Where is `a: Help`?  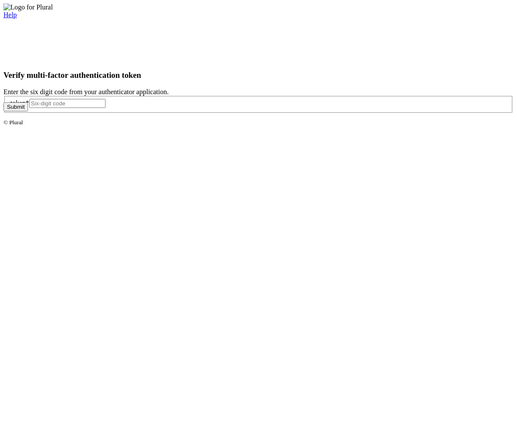
a: Help is located at coordinates (10, 15).